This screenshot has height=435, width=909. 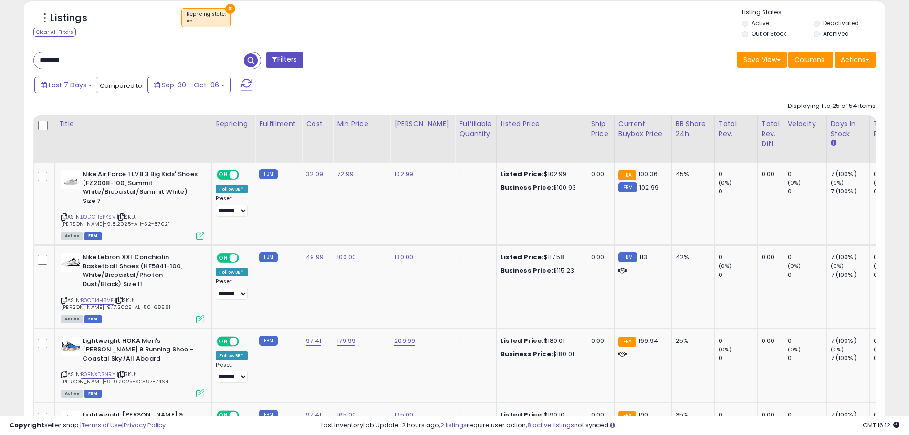 I want to click on img: 31Yiz92RTyL._SL40_.jpg, so click(x=71, y=263).